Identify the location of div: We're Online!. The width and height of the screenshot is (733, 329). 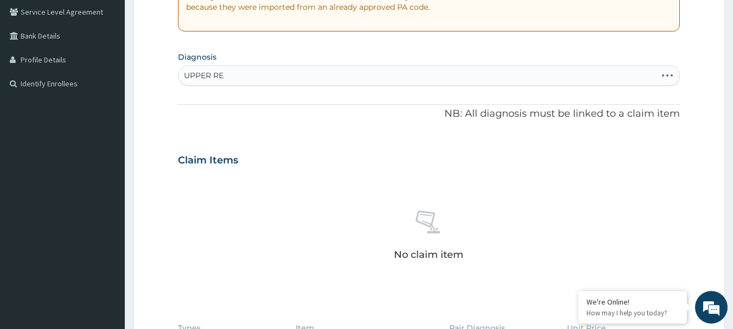
(633, 302).